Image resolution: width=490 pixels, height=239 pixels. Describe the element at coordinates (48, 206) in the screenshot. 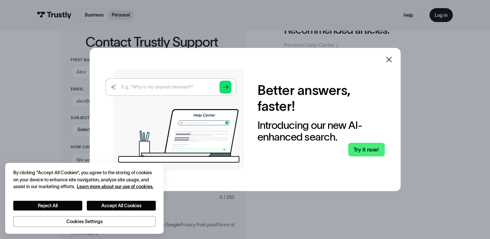

I see `button: Reject All` at that location.